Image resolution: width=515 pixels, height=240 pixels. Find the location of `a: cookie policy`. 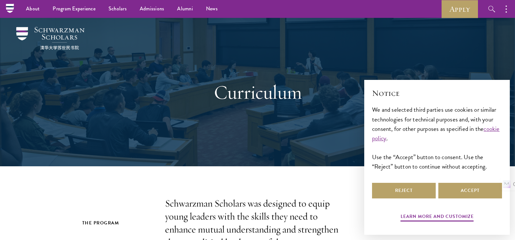

a: cookie policy is located at coordinates (436, 133).